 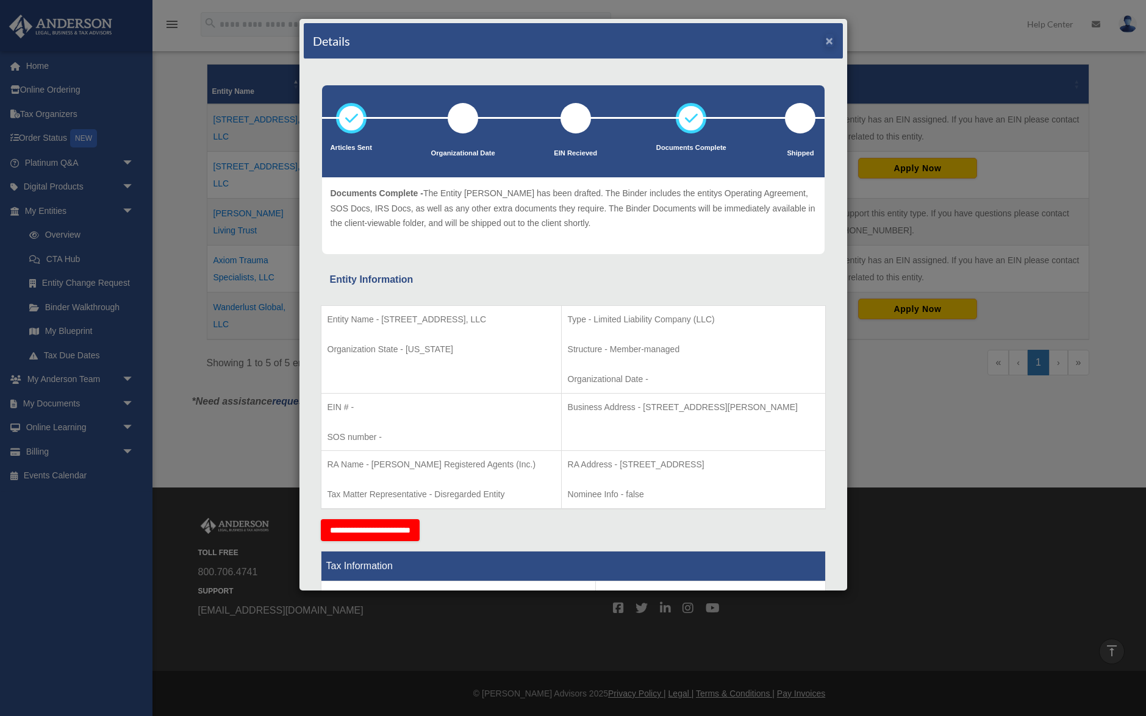 I want to click on p: EIN Recieved, so click(x=575, y=154).